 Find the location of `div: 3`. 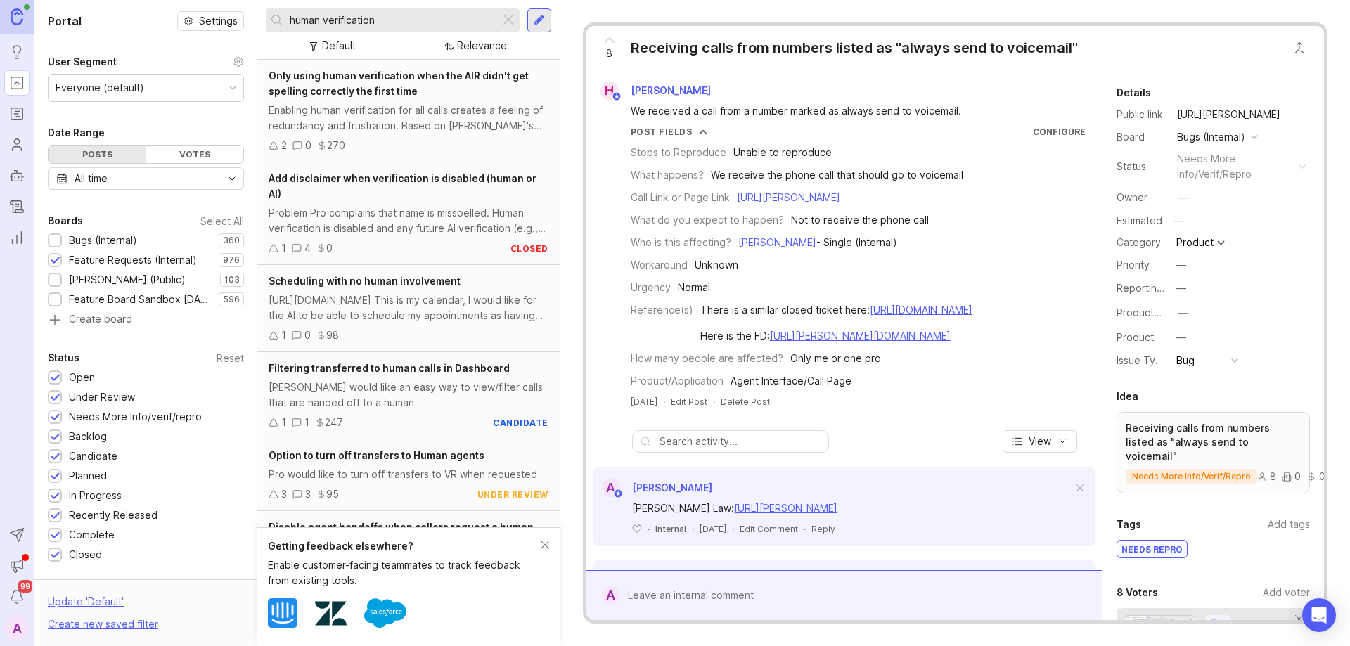

div: 3 is located at coordinates (284, 494).